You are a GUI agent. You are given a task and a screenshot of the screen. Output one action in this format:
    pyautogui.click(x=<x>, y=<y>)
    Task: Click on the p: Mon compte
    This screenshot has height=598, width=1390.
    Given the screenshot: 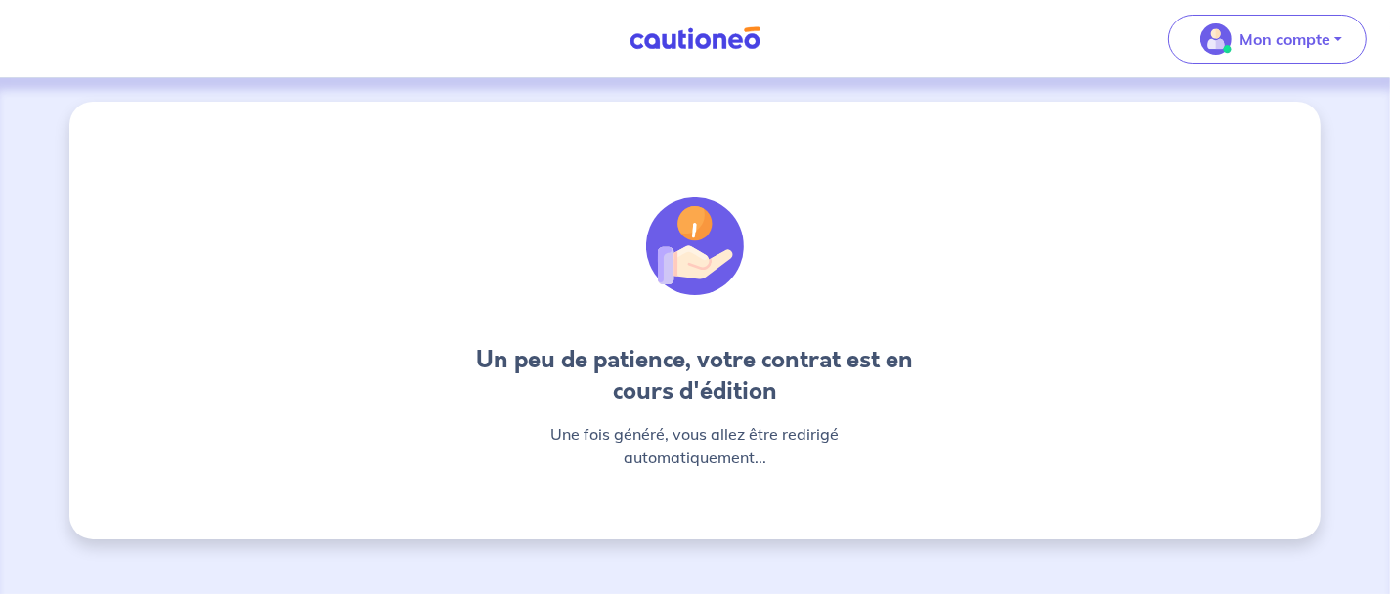 What is the action you would take?
    pyautogui.click(x=1284, y=39)
    